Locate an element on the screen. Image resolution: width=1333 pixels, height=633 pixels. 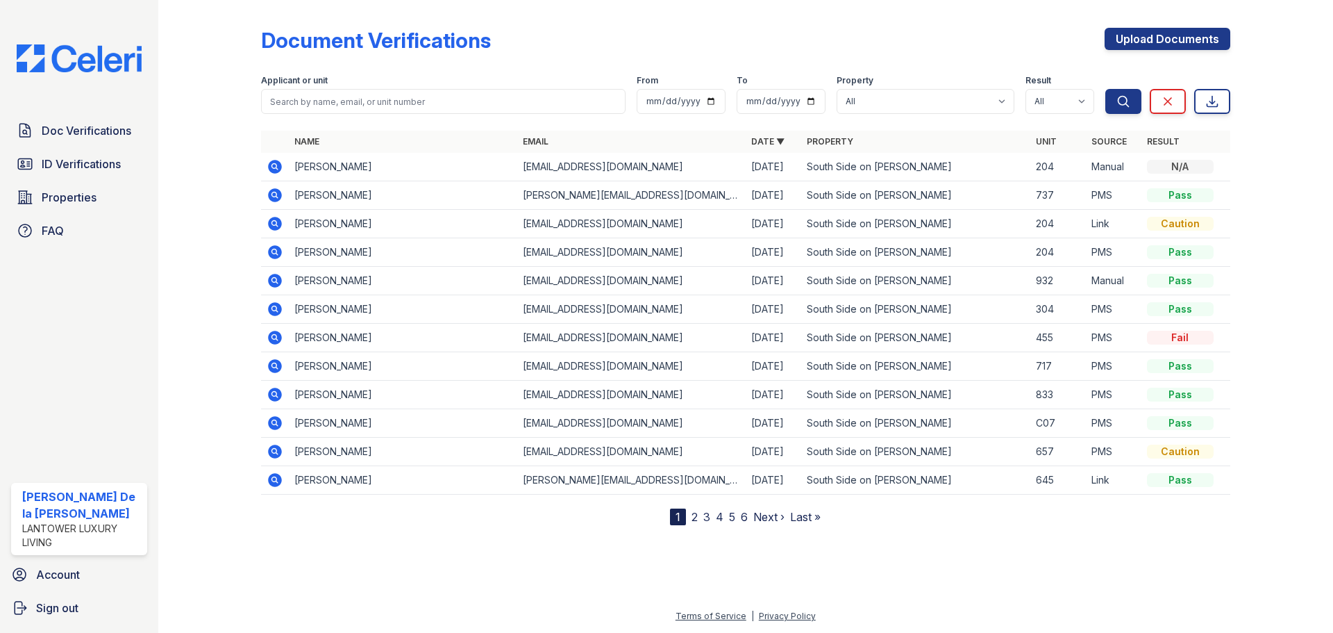
a: Name is located at coordinates (307, 141).